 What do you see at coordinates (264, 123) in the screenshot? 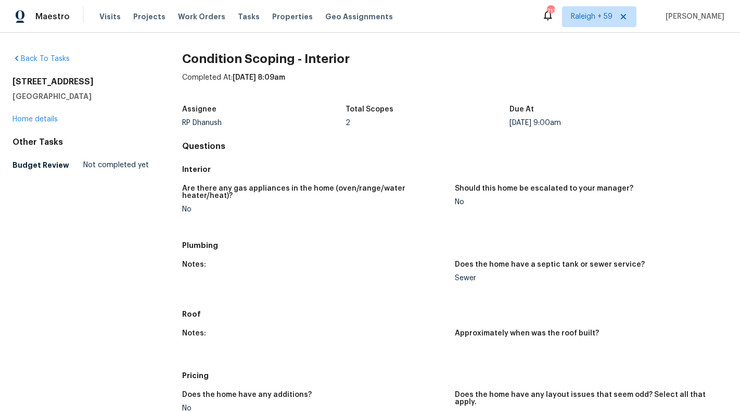
I see `div: RP Dhanush` at bounding box center [264, 123].